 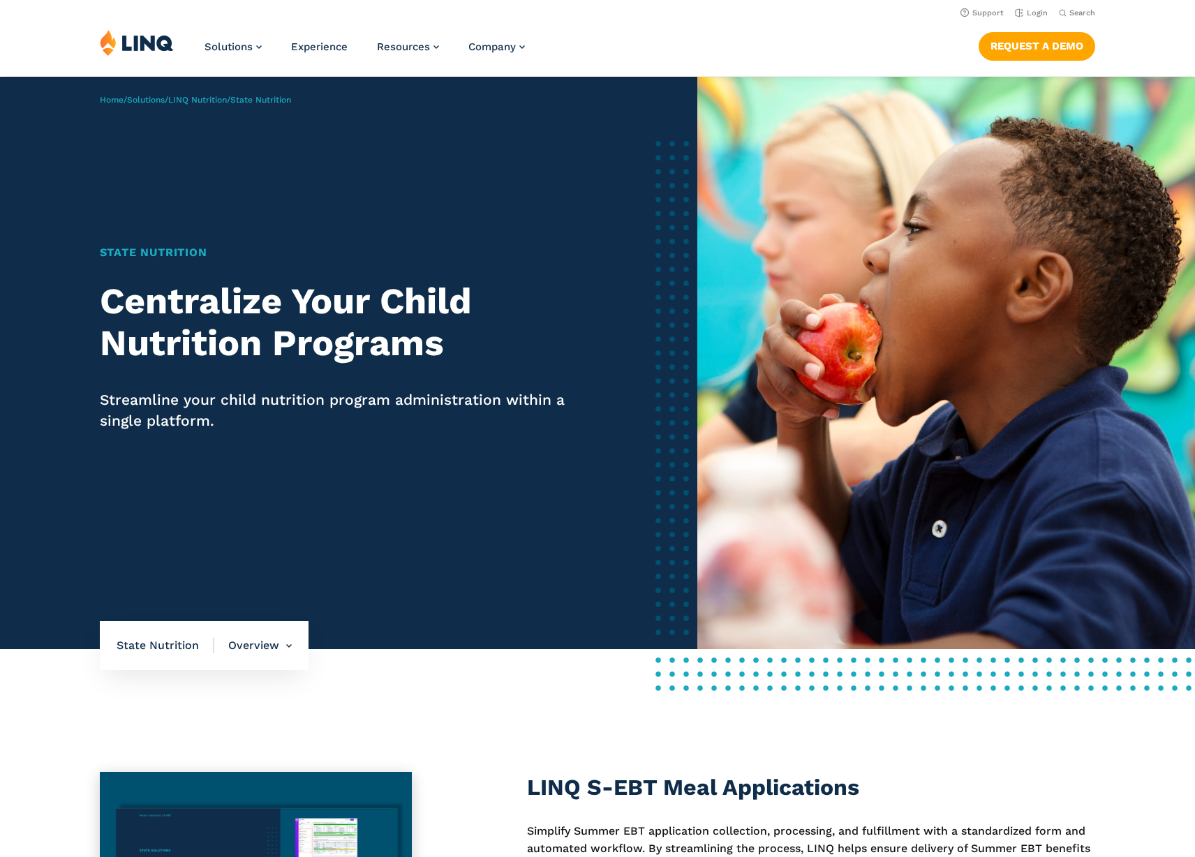 I want to click on a: Login, so click(x=1031, y=13).